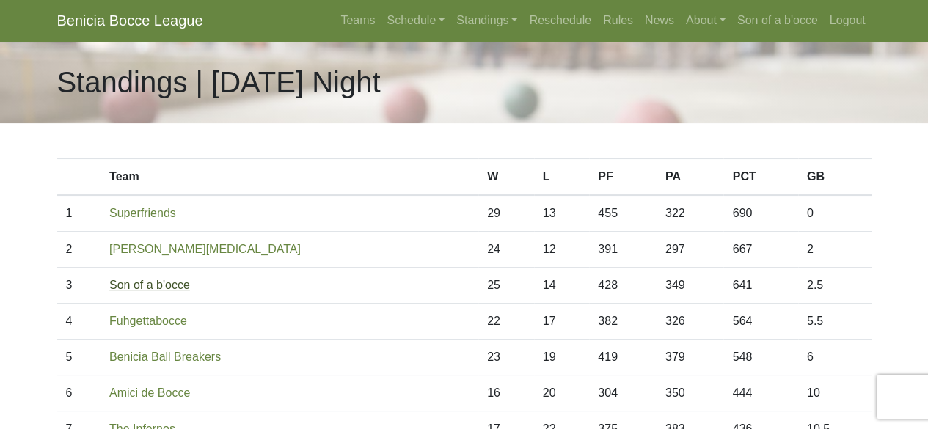 This screenshot has height=429, width=928. Describe the element at coordinates (562, 178) in the screenshot. I see `th: L` at that location.